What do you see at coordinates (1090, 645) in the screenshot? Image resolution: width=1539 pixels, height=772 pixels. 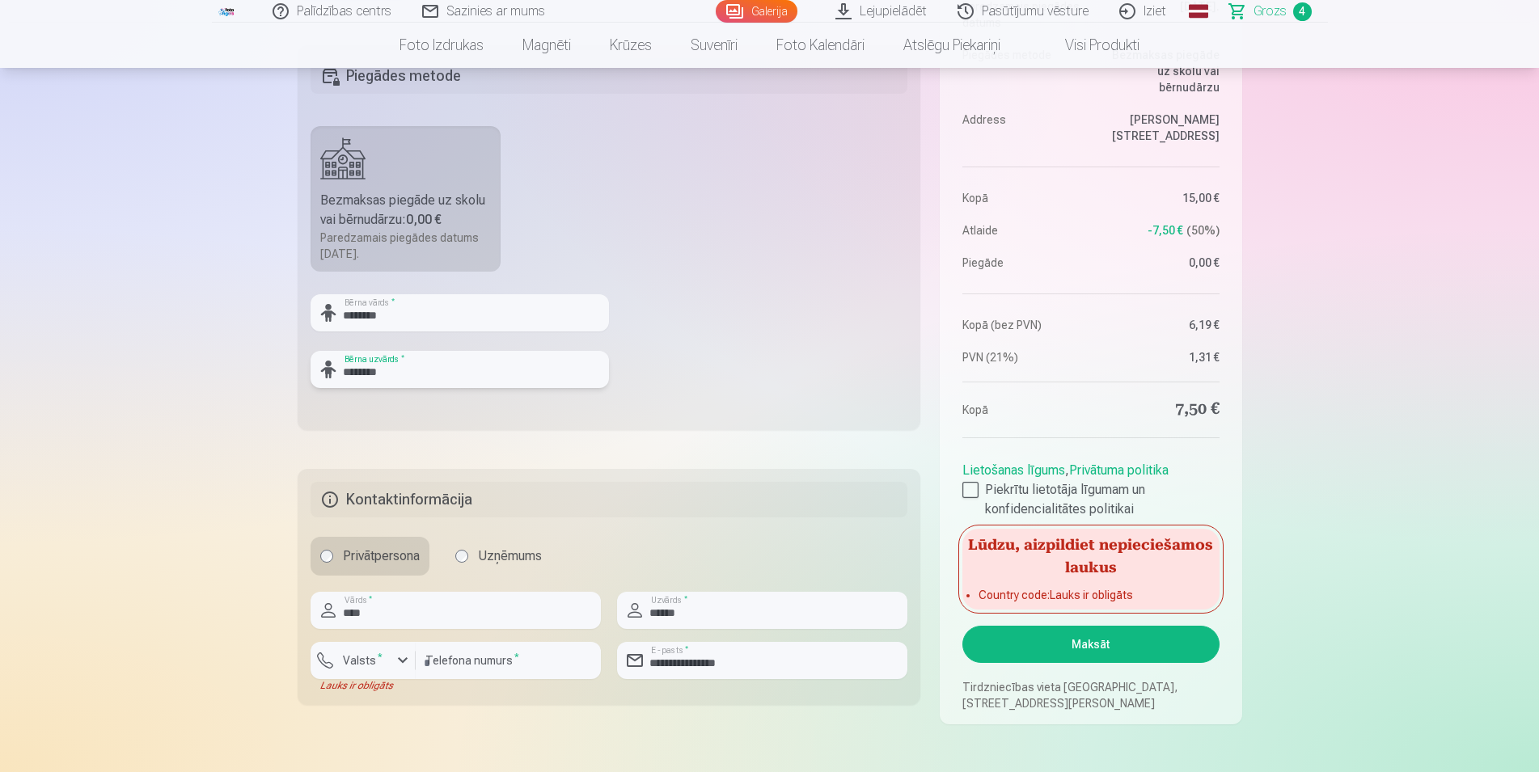 I see `button: Maksāt` at bounding box center [1090, 645].